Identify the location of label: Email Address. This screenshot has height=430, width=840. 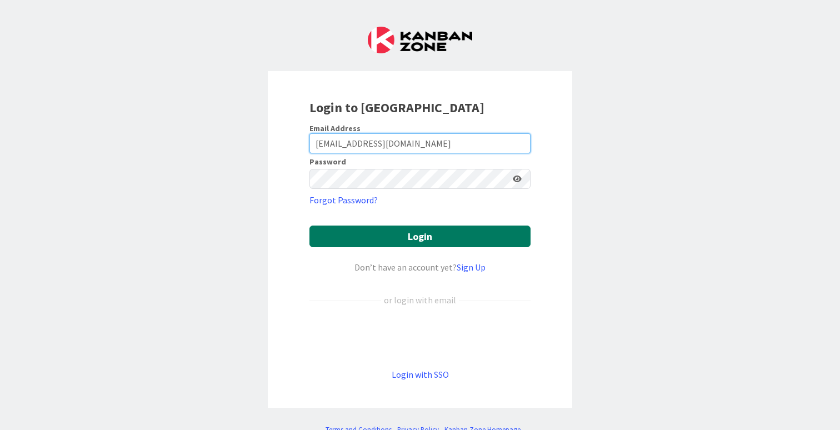
(335, 128).